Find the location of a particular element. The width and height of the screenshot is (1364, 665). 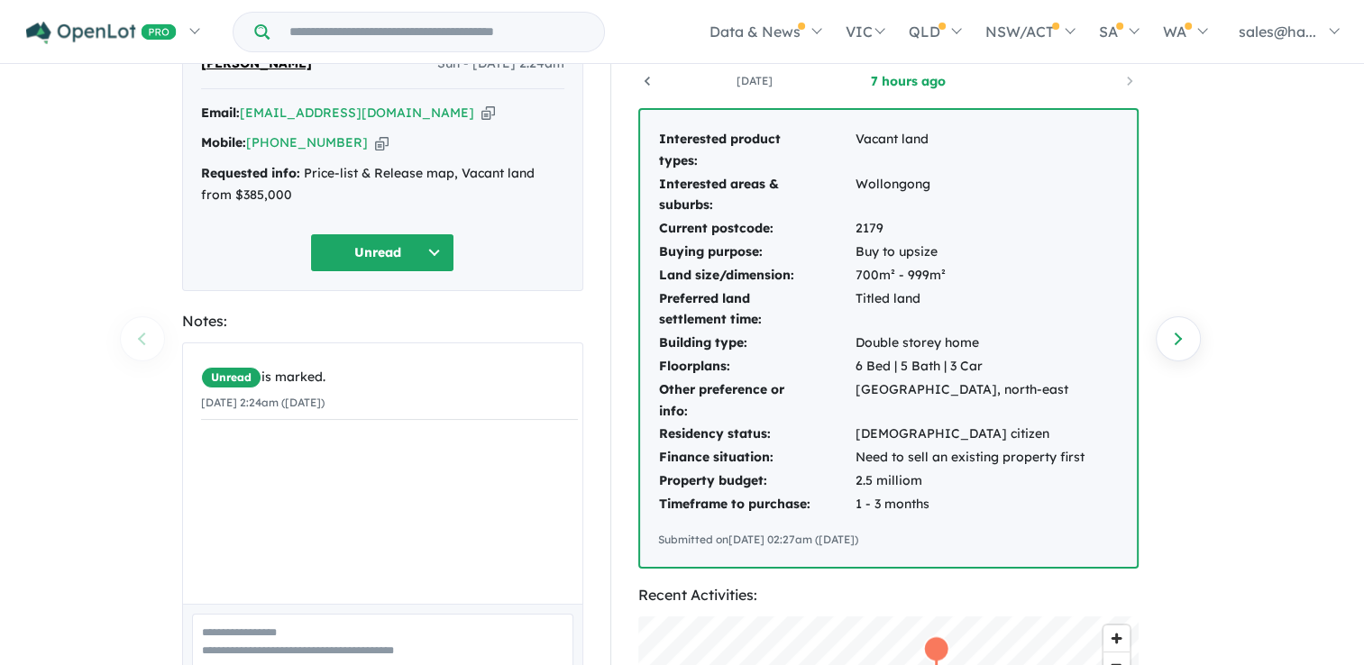

strong: Requested info: is located at coordinates (251, 173).